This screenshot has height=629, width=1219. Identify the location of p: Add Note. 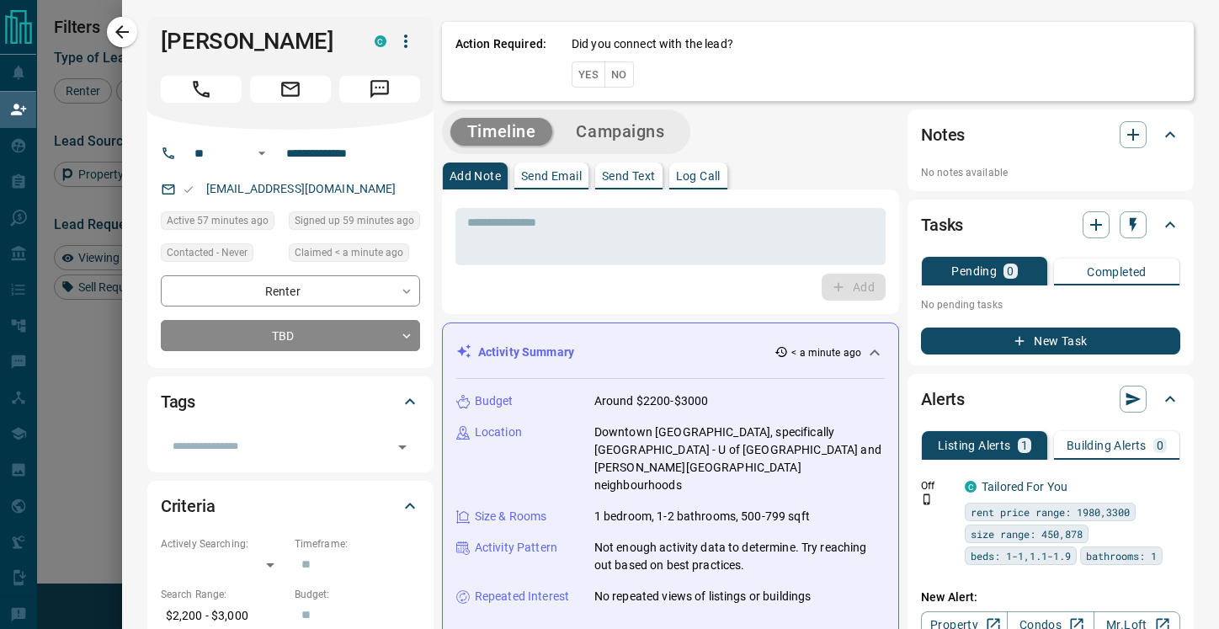
(475, 176).